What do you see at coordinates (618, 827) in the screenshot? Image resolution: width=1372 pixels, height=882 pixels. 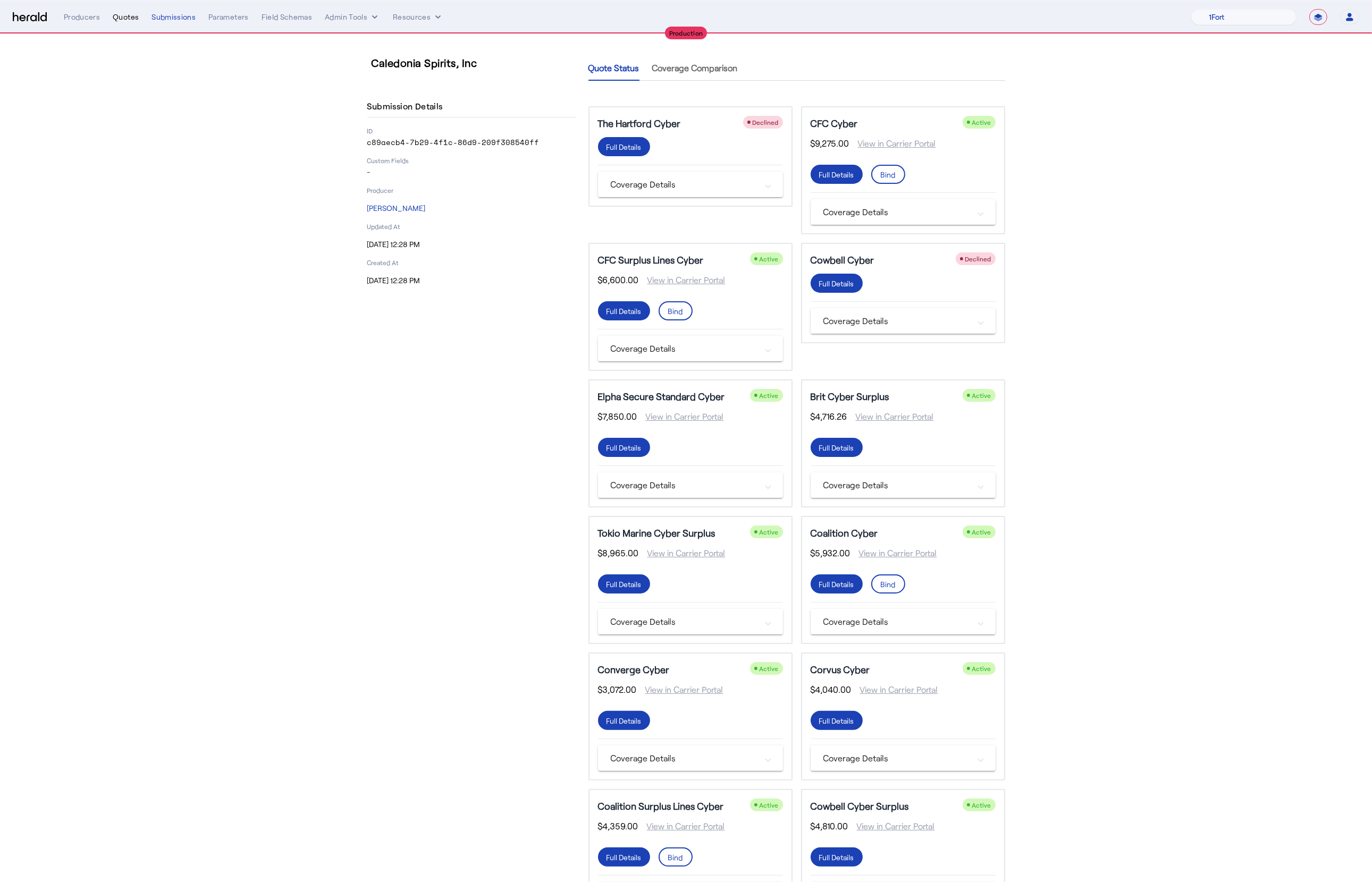 I see `span: $4,359.00` at bounding box center [618, 827].